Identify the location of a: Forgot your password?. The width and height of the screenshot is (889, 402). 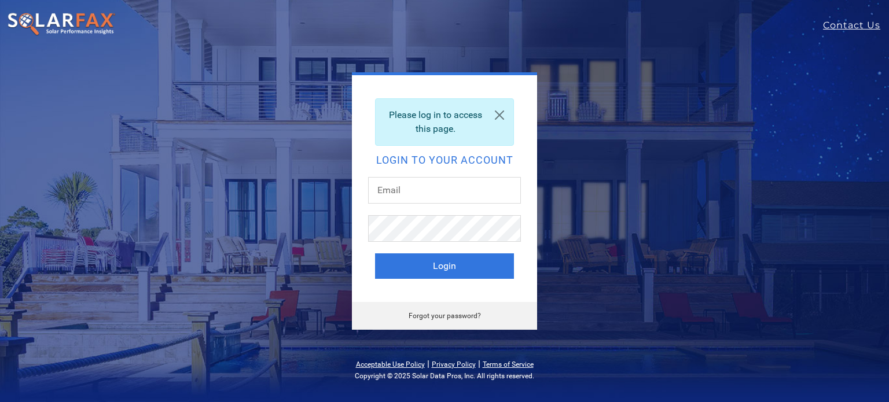
(444, 316).